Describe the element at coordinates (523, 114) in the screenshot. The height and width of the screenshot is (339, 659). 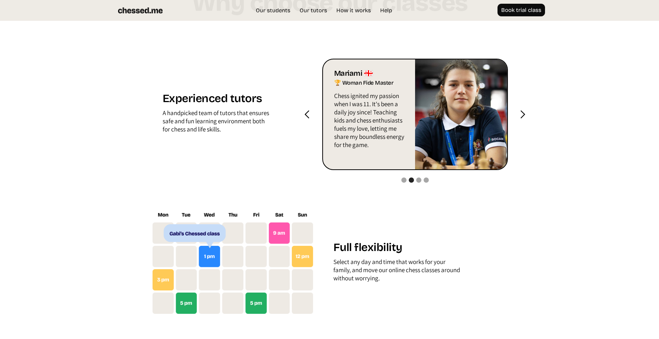
I see `div: next slide` at that location.